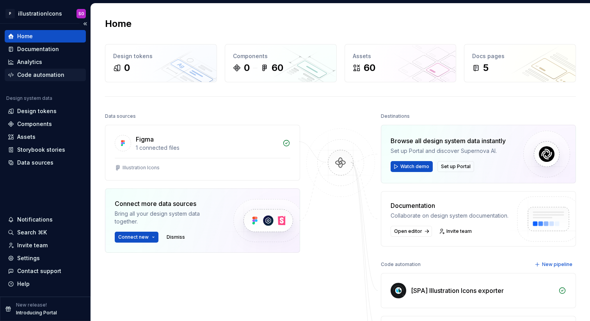 This screenshot has height=321, width=590. Describe the element at coordinates (167, 204) in the screenshot. I see `div: Connect more data sources` at that location.